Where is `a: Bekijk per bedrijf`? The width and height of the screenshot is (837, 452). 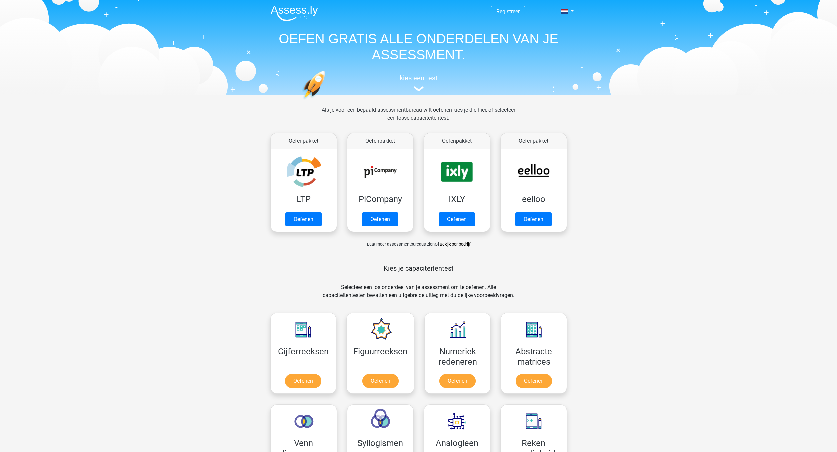
a: Bekijk per bedrijf is located at coordinates (455, 244).